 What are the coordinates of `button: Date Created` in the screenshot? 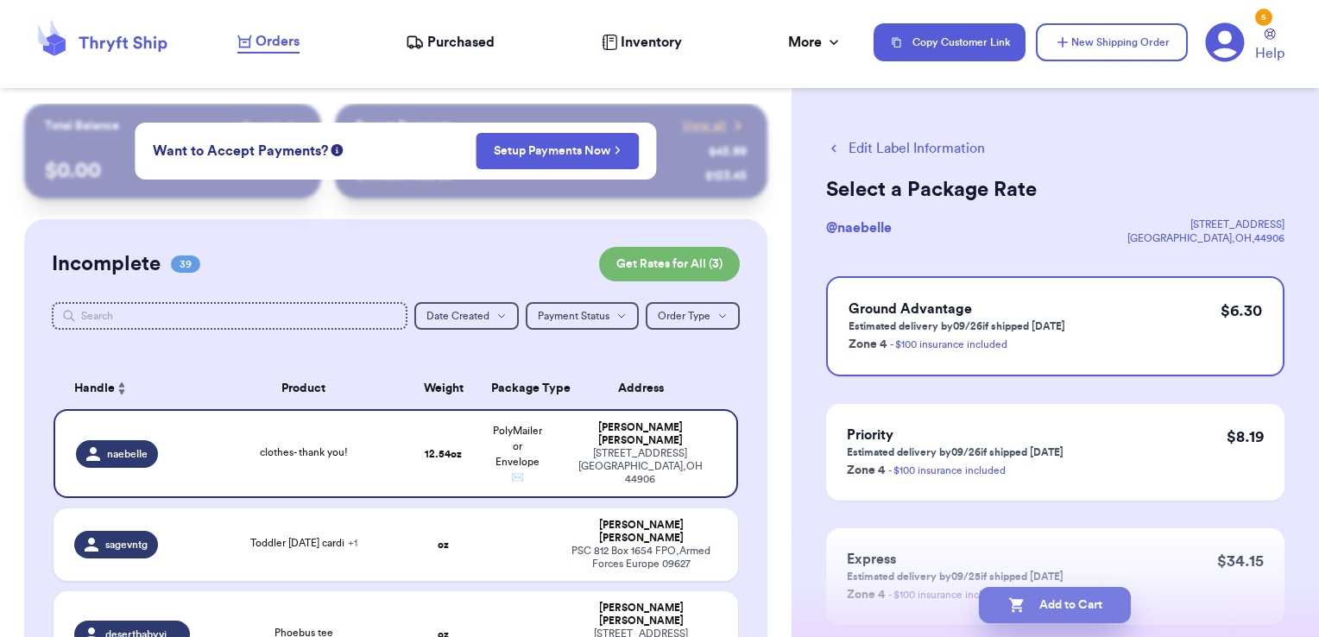 It's located at (466, 316).